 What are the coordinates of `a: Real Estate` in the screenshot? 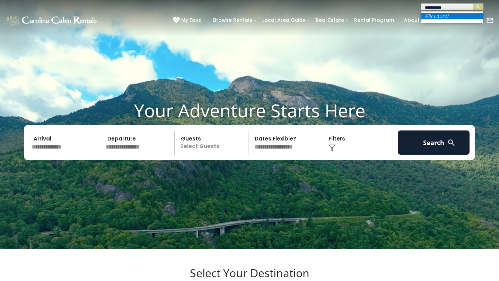 It's located at (330, 20).